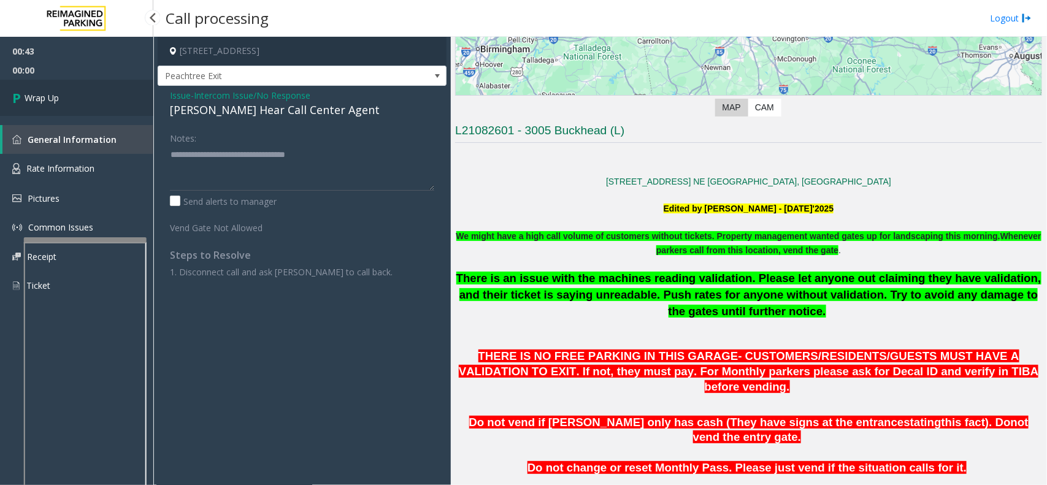  Describe the element at coordinates (1027, 18) in the screenshot. I see `img: logout` at that location.